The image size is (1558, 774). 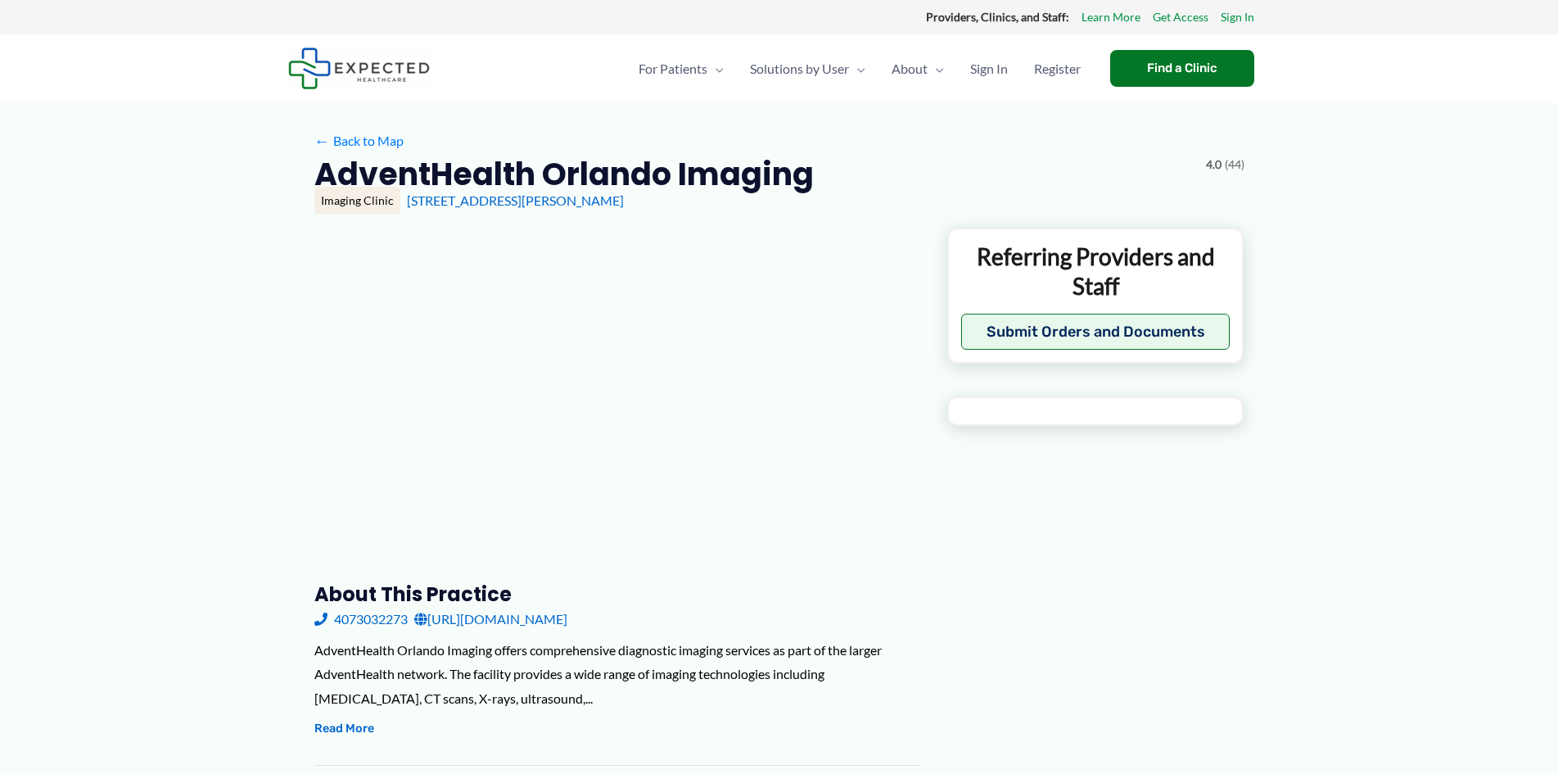 I want to click on a: AboutMenu Toggle, so click(x=918, y=69).